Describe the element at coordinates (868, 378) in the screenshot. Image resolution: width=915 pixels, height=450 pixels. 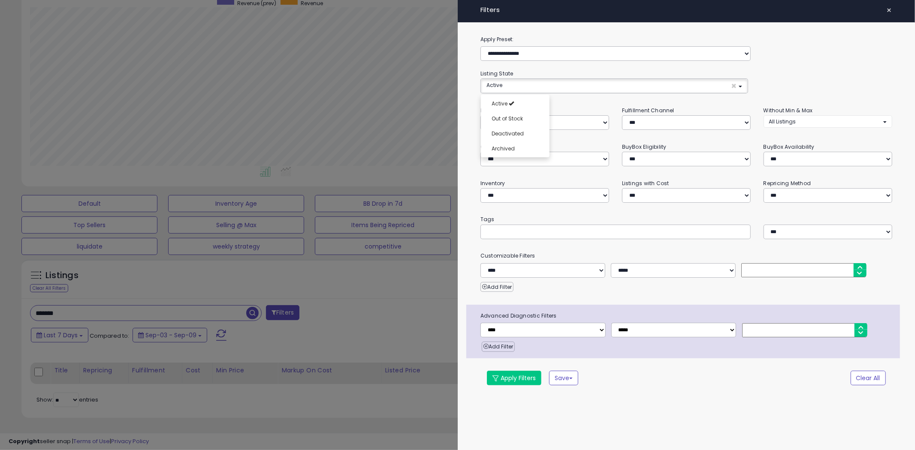
I see `button: Clear All` at that location.